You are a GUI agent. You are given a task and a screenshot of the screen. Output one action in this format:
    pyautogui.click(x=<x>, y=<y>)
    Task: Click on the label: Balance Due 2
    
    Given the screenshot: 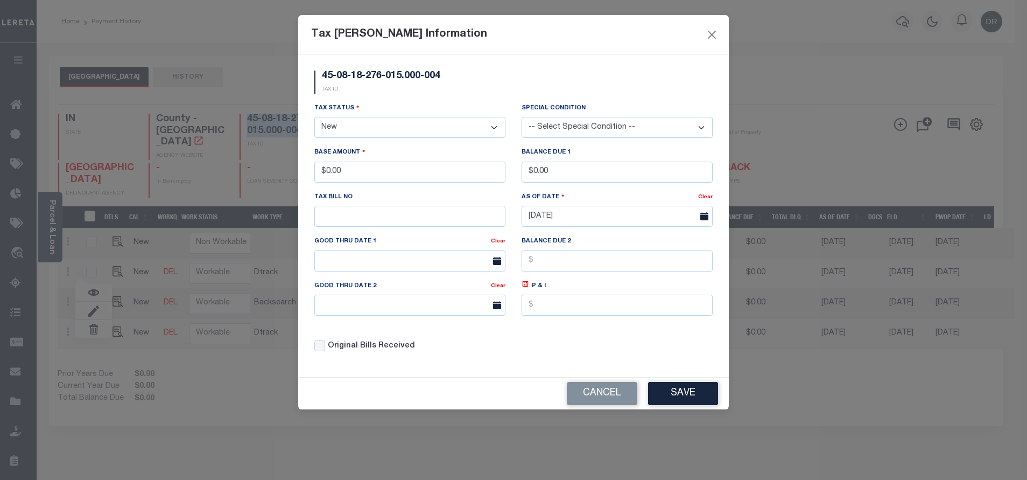 What is the action you would take?
    pyautogui.click(x=546, y=241)
    